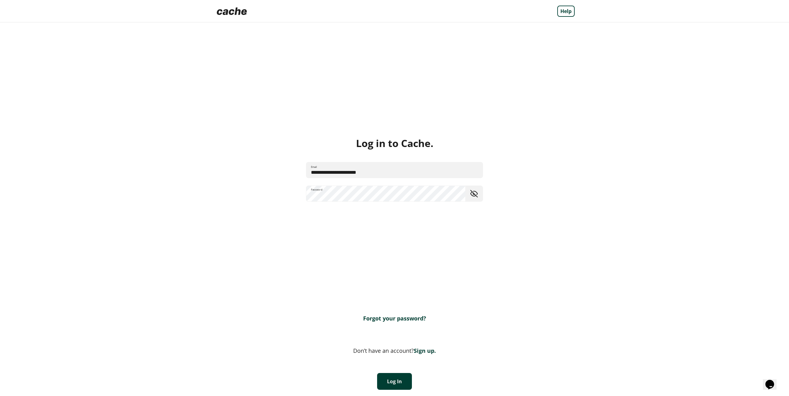 The height and width of the screenshot is (396, 789). What do you see at coordinates (317, 190) in the screenshot?
I see `label: Password` at bounding box center [317, 190].